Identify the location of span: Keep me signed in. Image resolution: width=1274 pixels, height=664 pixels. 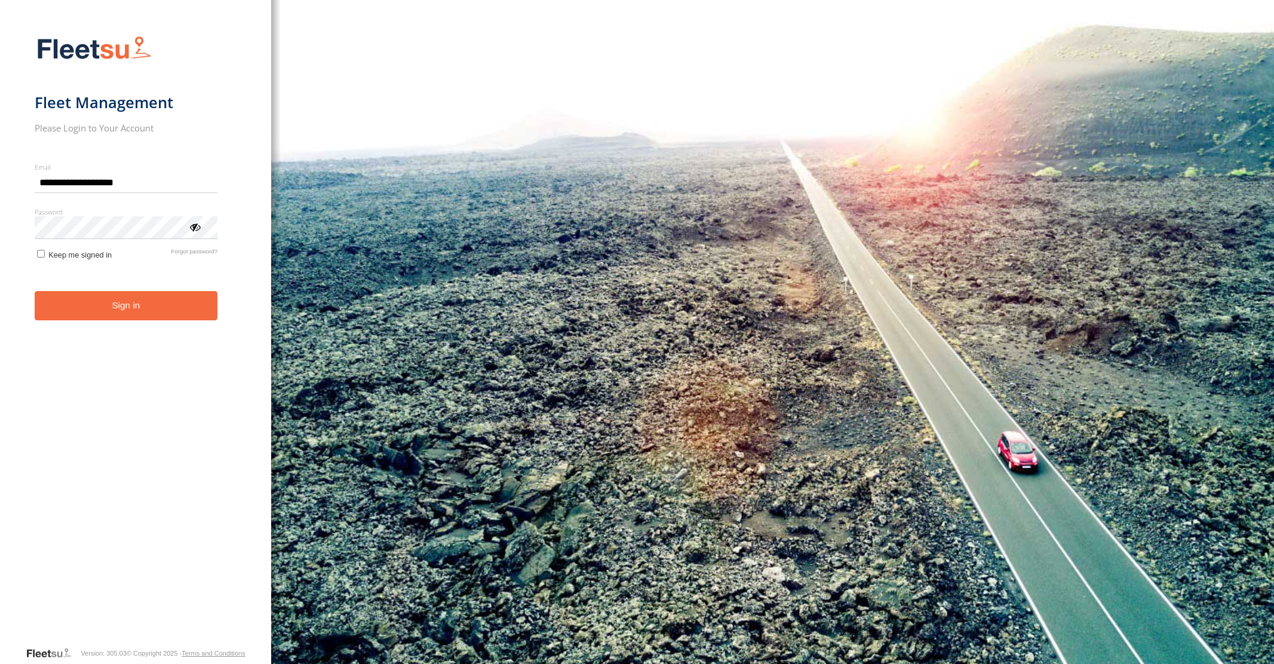
(80, 254).